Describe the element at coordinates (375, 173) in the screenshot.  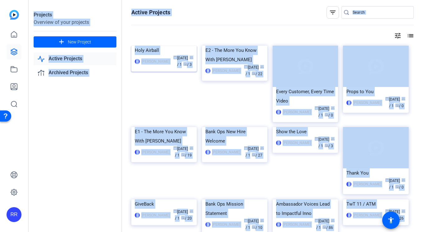
I see `div: Thank You` at that location.